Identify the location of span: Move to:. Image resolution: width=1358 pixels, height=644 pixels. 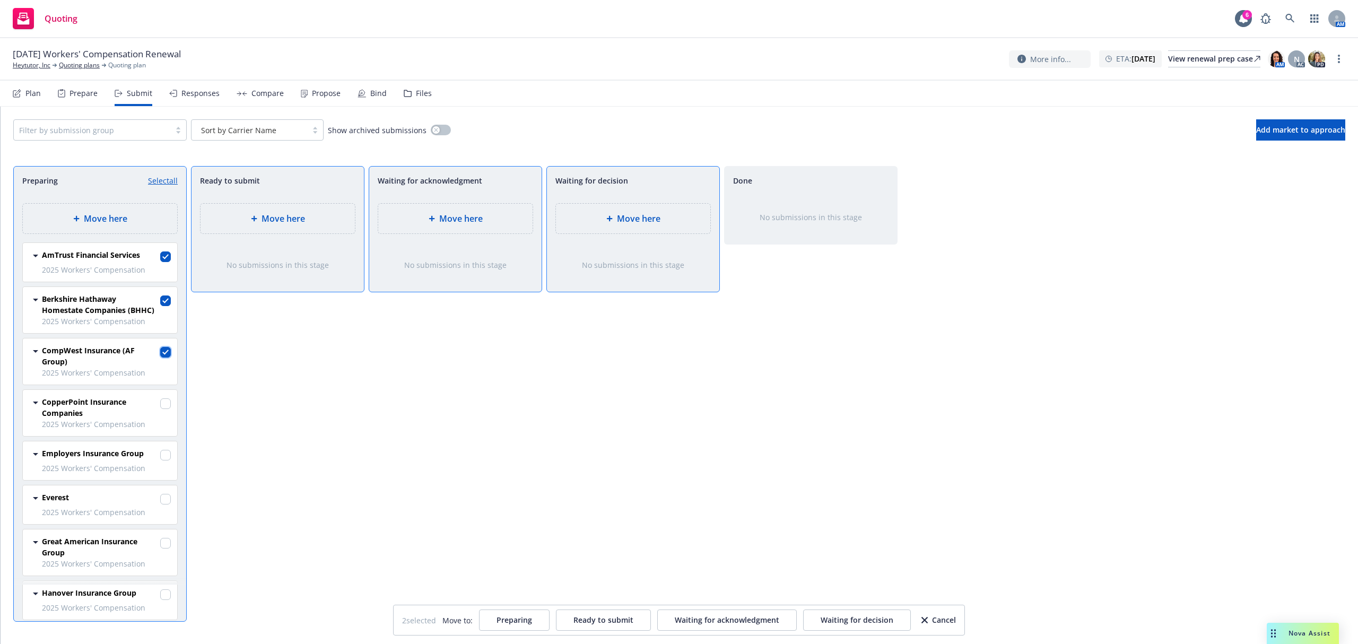
(457, 620).